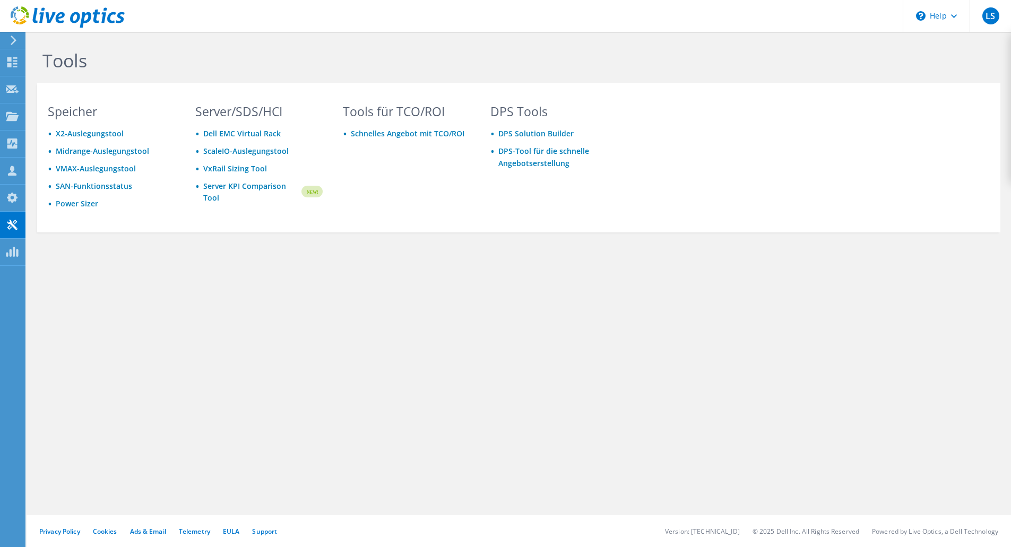 This screenshot has width=1011, height=547. Describe the element at coordinates (935, 531) in the screenshot. I see `li: Powered by Live Optics, a Dell Technology` at that location.